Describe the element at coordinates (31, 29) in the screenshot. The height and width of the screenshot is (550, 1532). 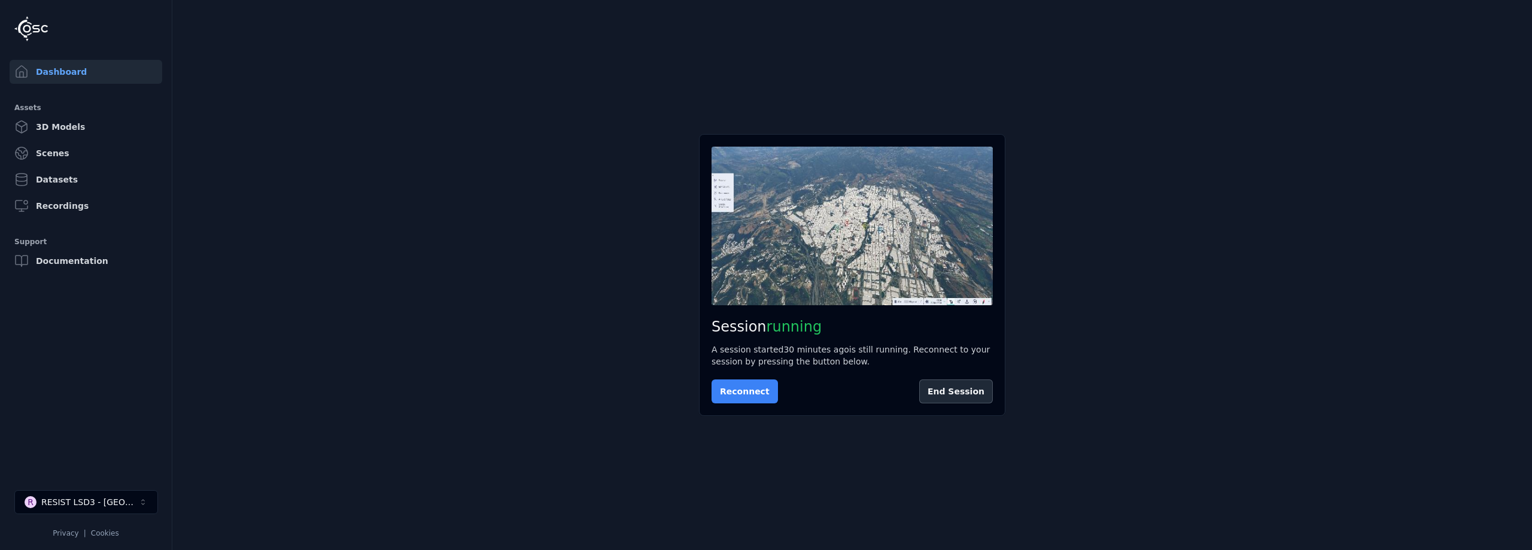
I see `img: Logo` at that location.